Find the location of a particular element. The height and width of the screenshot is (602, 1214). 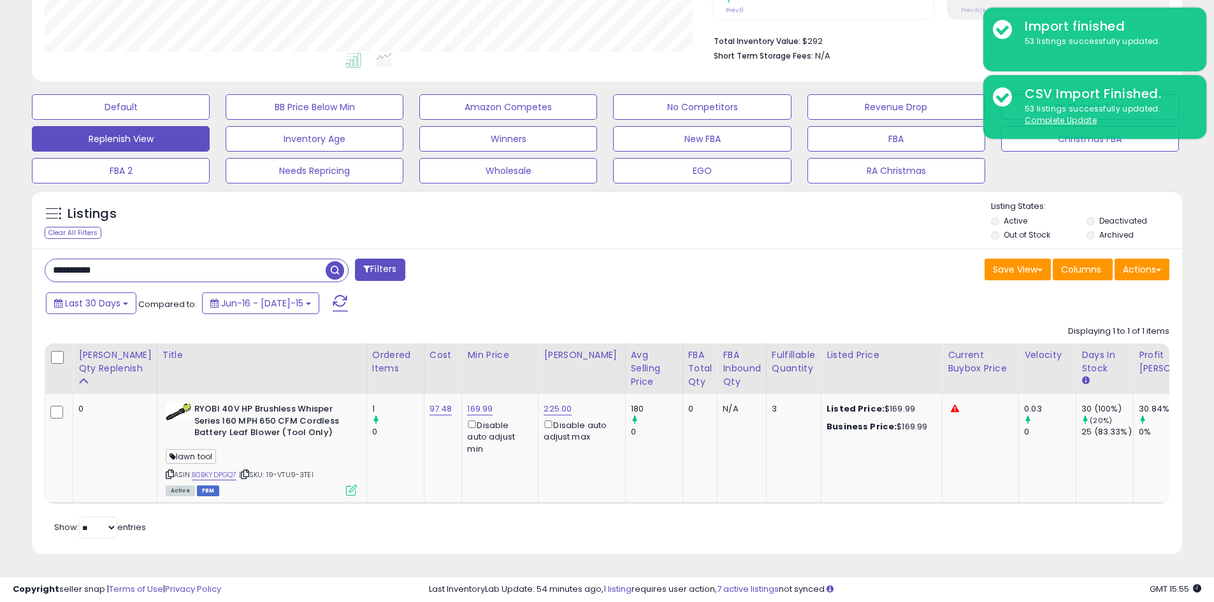

button: RA Christmas is located at coordinates (896, 171).